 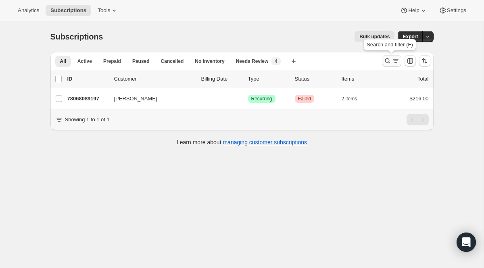 I want to click on p: Customer, so click(x=154, y=79).